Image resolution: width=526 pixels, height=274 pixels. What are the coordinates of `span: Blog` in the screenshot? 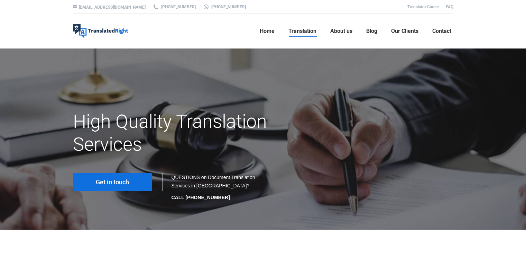 It's located at (372, 31).